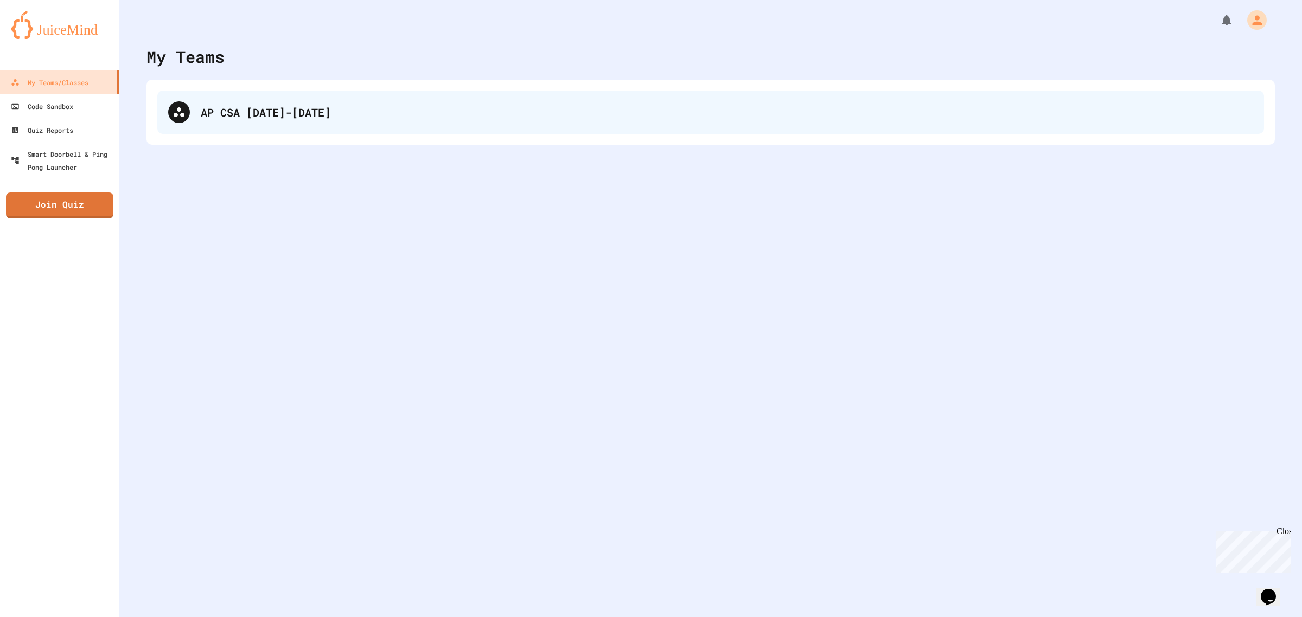  What do you see at coordinates (1253, 20) in the screenshot?
I see `div: My Account` at bounding box center [1253, 20].